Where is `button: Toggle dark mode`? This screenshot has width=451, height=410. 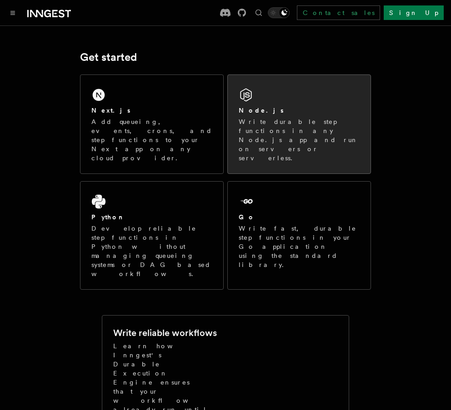 button: Toggle dark mode is located at coordinates (278, 13).